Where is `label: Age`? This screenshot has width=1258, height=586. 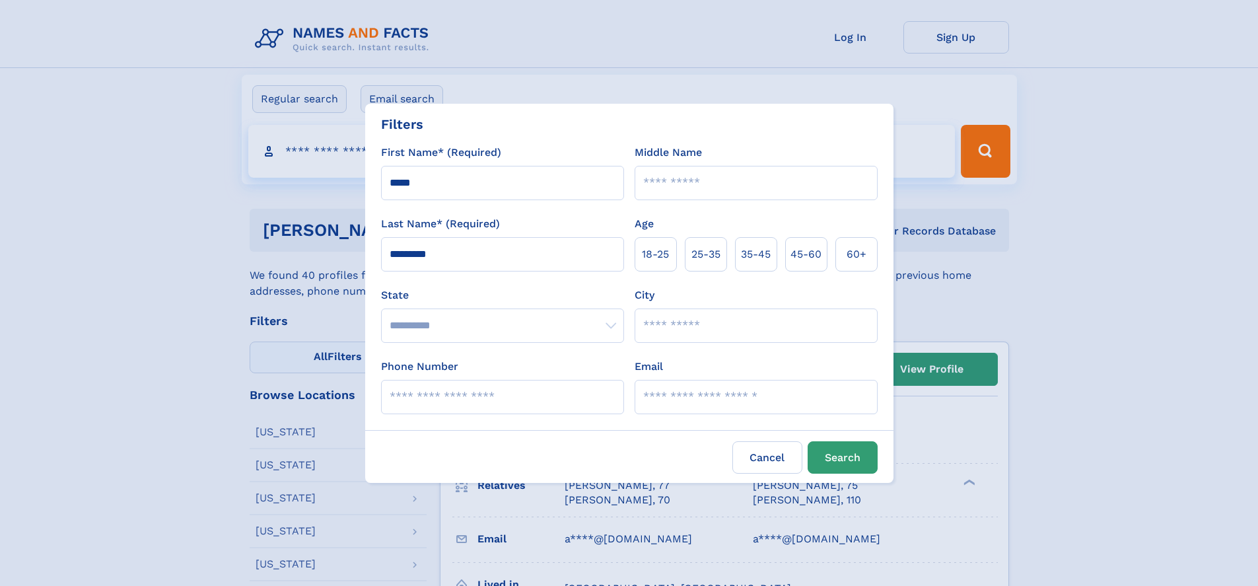 label: Age is located at coordinates (644, 224).